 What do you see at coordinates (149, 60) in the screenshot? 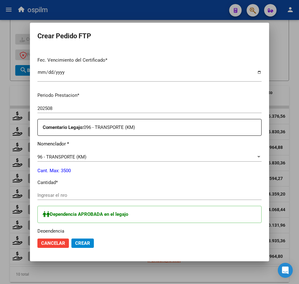
I see `p: Fec. Vencimiento del Certificado` at bounding box center [149, 60].